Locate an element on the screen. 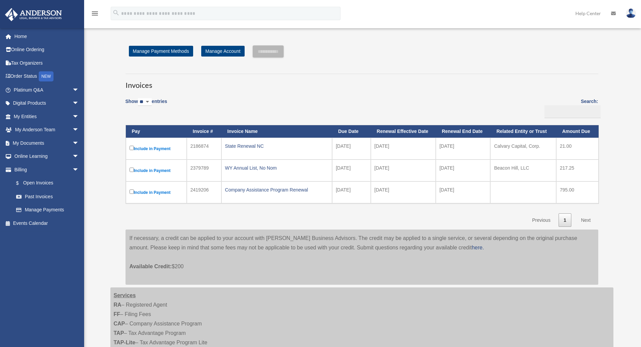 The height and width of the screenshot is (347, 641). td: 2419206 is located at coordinates (204, 192).